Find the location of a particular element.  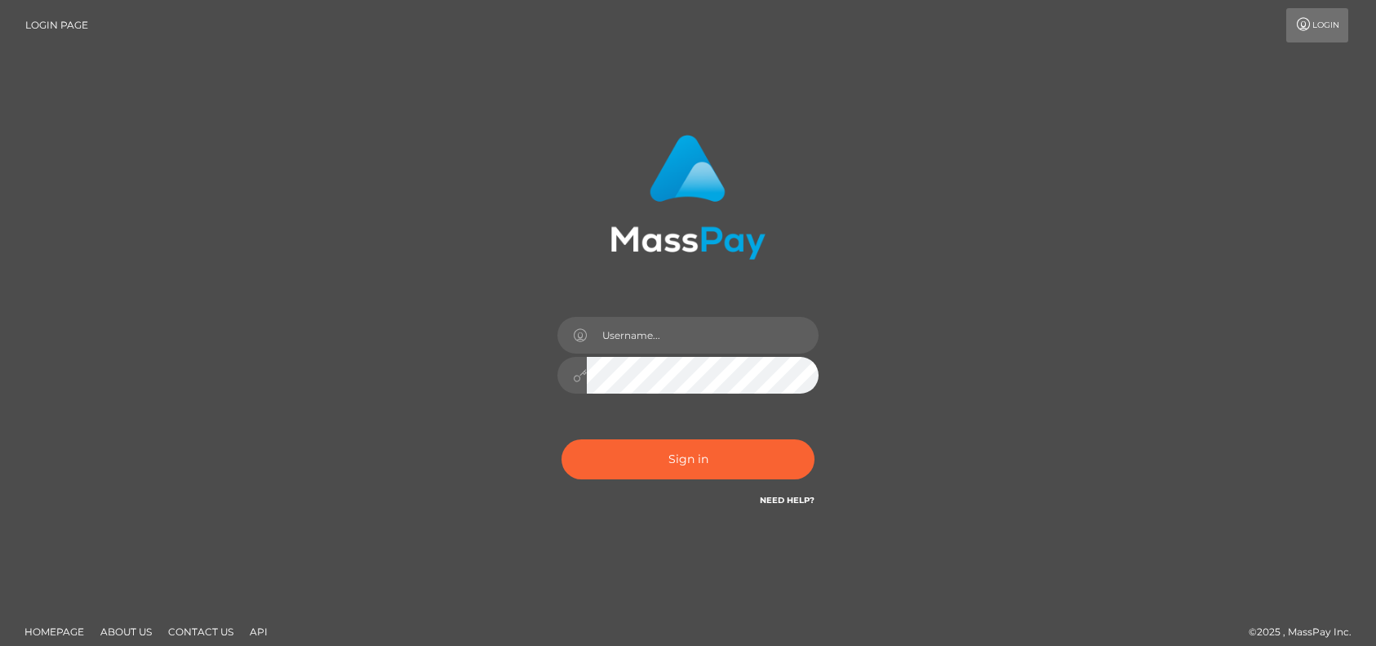

a: API is located at coordinates (259, 631).